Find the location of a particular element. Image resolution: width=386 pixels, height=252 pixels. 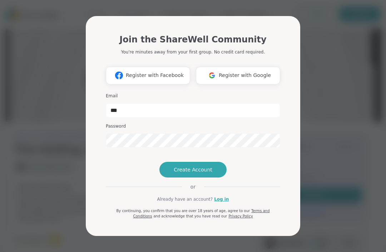

span: Register with Google is located at coordinates (245, 75).